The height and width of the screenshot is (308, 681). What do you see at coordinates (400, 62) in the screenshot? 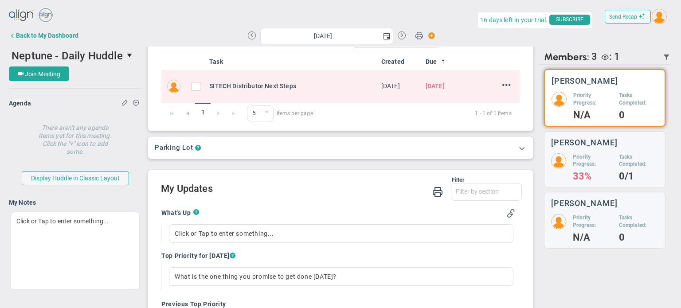
I see `a: Created` at bounding box center [400, 62].